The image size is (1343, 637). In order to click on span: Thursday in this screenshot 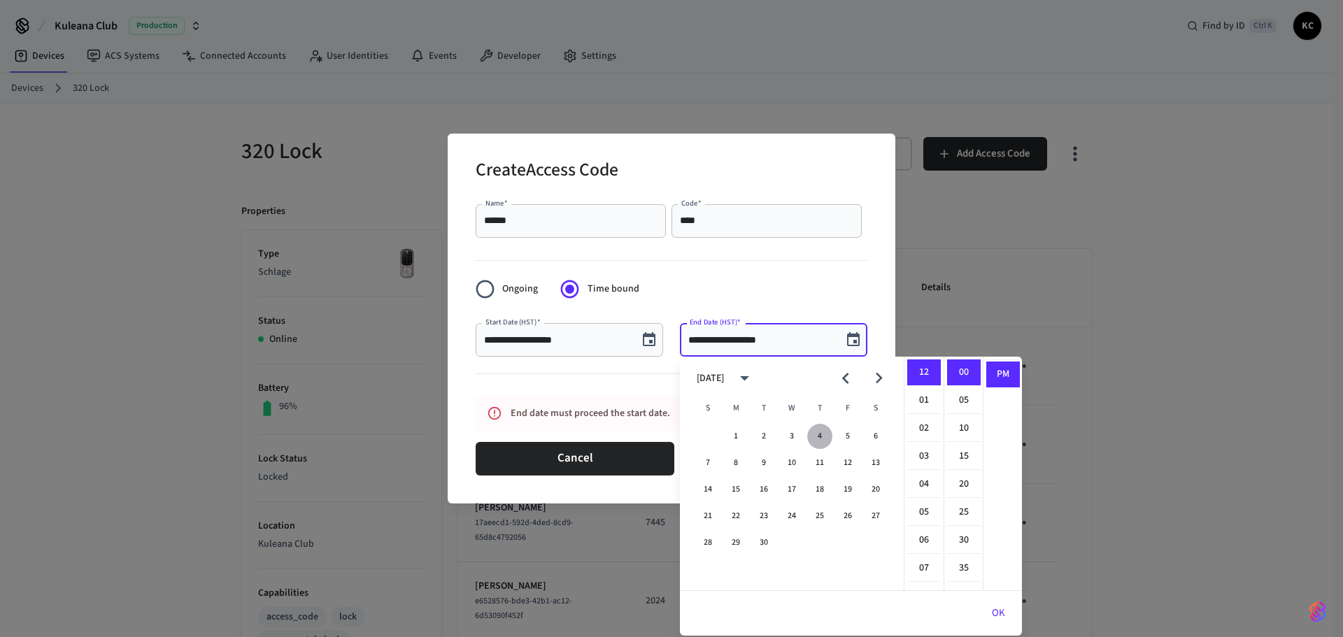, I will do `click(820, 409)`.